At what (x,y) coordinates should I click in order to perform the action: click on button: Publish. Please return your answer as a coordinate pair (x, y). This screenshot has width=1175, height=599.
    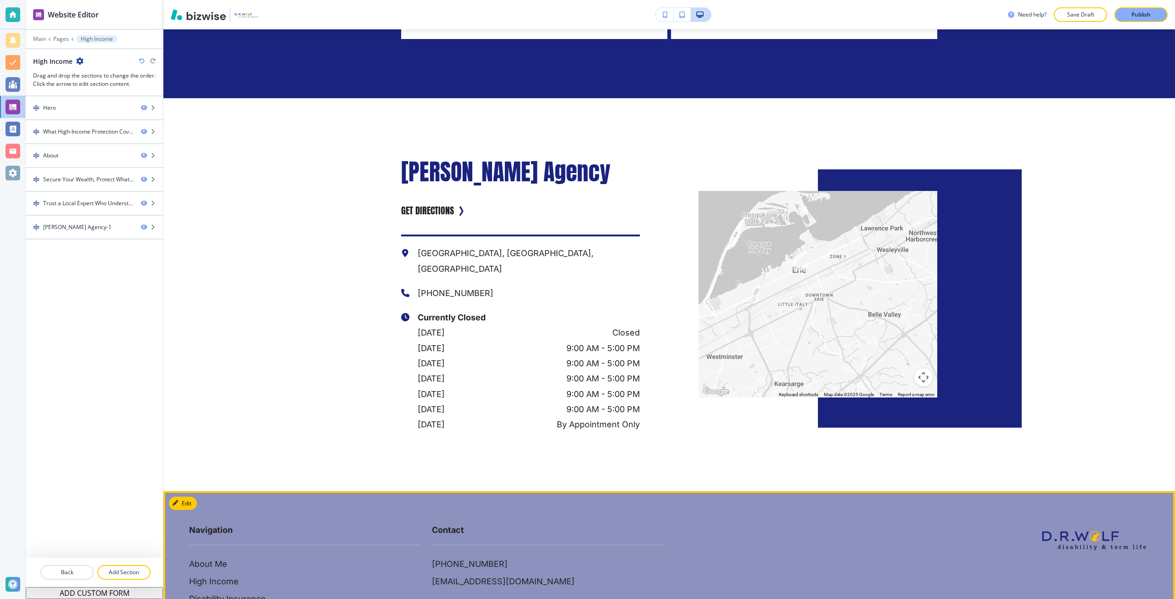
    Looking at the image, I should click on (1141, 15).